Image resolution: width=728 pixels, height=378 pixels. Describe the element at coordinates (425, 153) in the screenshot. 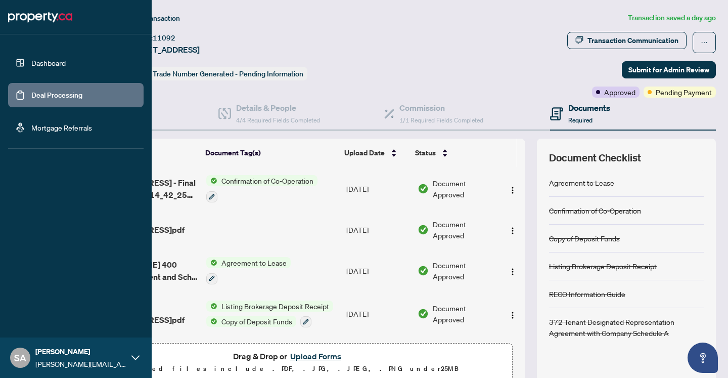

I see `span: Status` at that location.